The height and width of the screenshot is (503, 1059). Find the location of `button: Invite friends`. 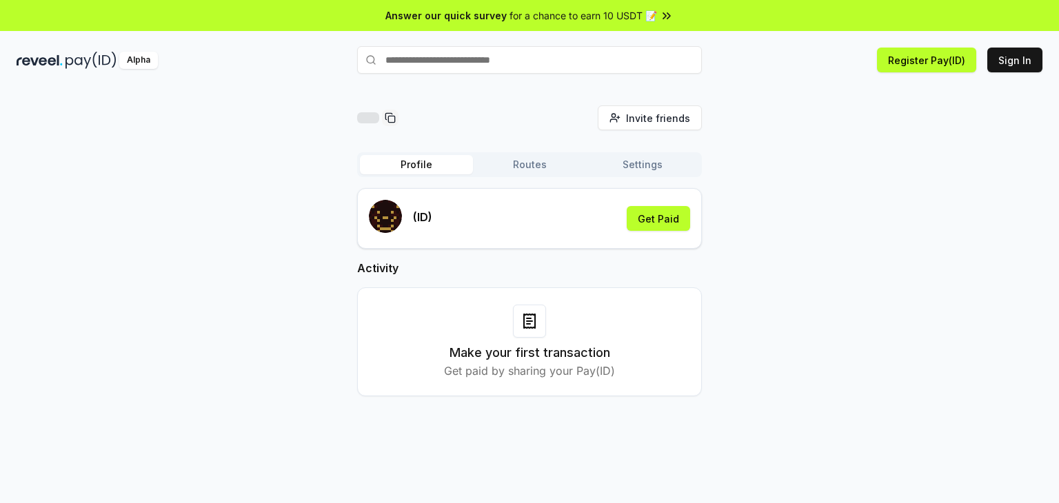

button: Invite friends is located at coordinates (650, 118).